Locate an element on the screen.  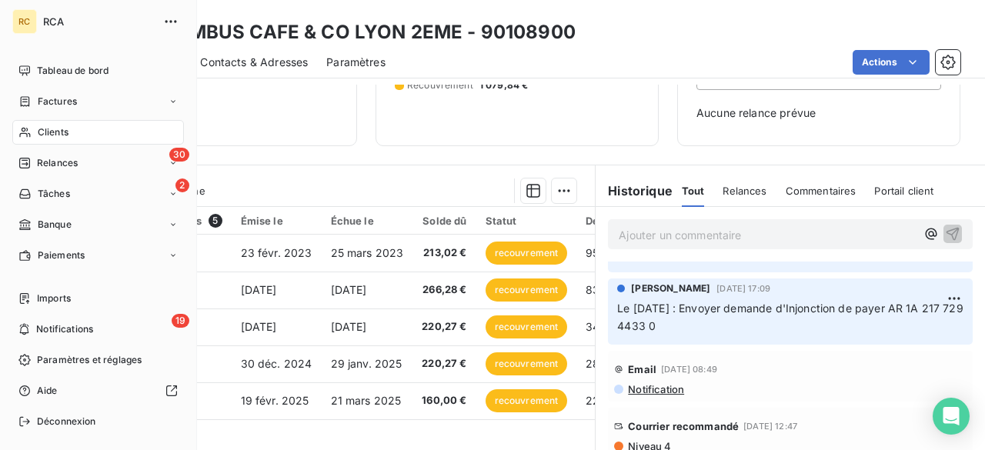
span: Courrier recommandé is located at coordinates (683, 426).